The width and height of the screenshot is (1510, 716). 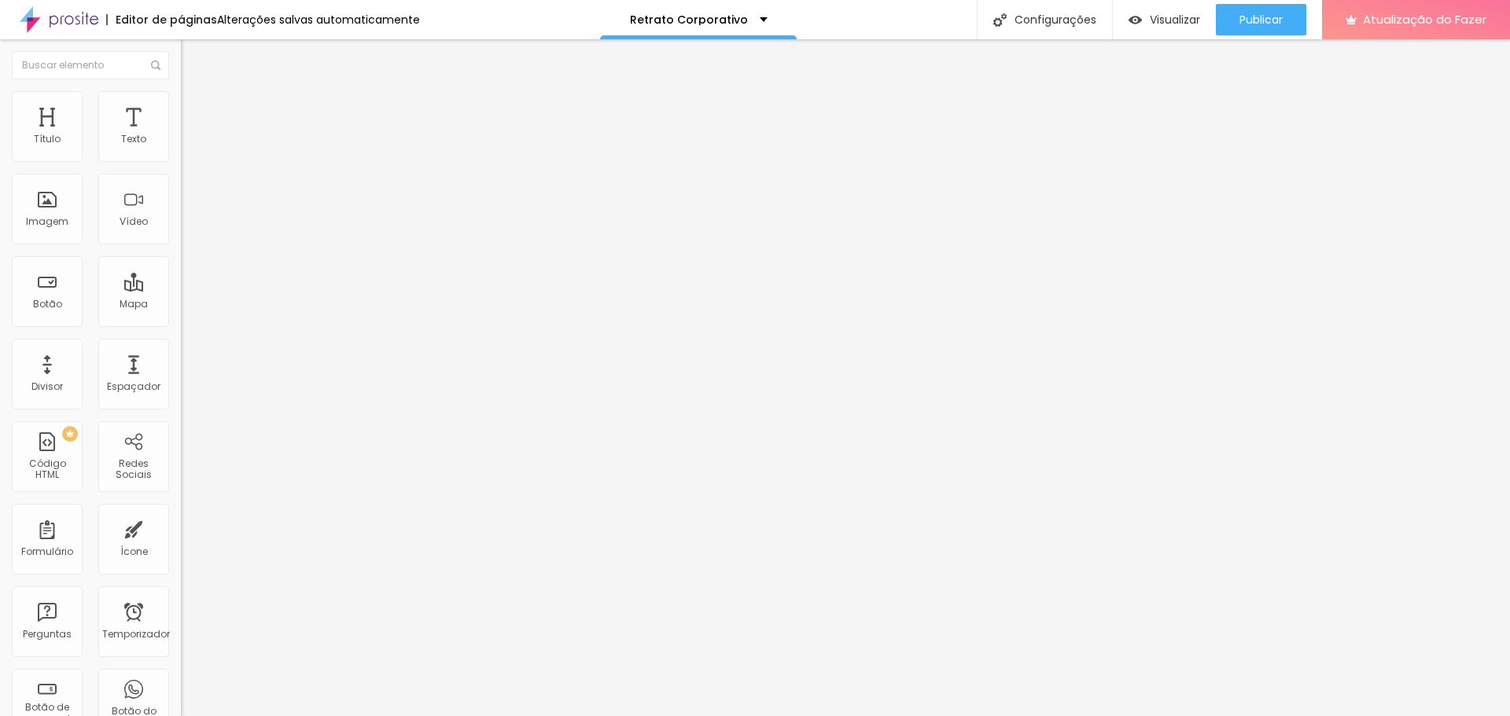 I want to click on font: Código HTML, so click(x=47, y=469).